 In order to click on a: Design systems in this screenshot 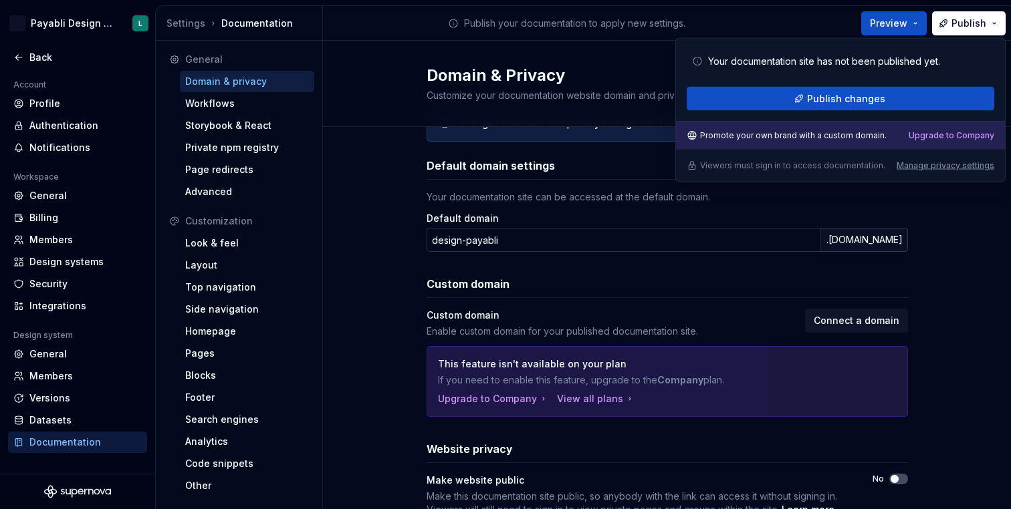, I will do `click(78, 262)`.